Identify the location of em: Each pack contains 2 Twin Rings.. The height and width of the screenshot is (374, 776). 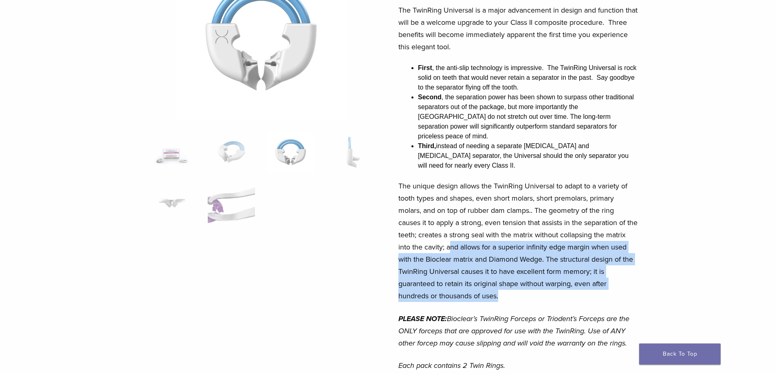
(452, 366).